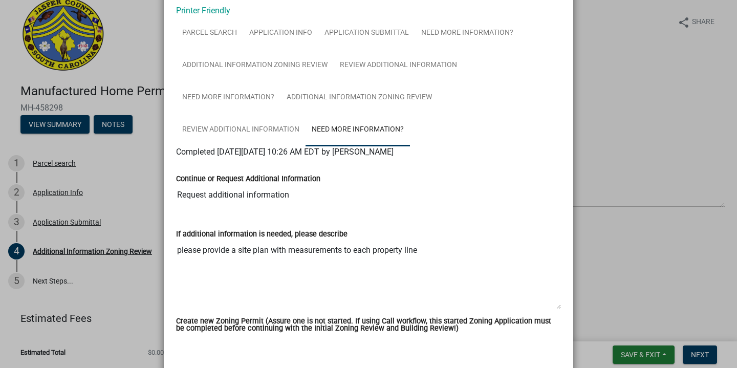 The width and height of the screenshot is (737, 368). What do you see at coordinates (366, 33) in the screenshot?
I see `a: Application Submittal` at bounding box center [366, 33].